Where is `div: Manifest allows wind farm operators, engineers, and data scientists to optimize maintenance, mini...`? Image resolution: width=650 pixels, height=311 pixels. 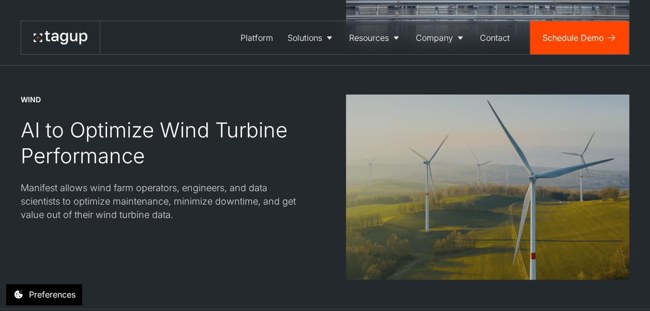
div: Manifest allows wind farm operators, engineers, and data scientists to optimize maintenance, mini... is located at coordinates (162, 202).